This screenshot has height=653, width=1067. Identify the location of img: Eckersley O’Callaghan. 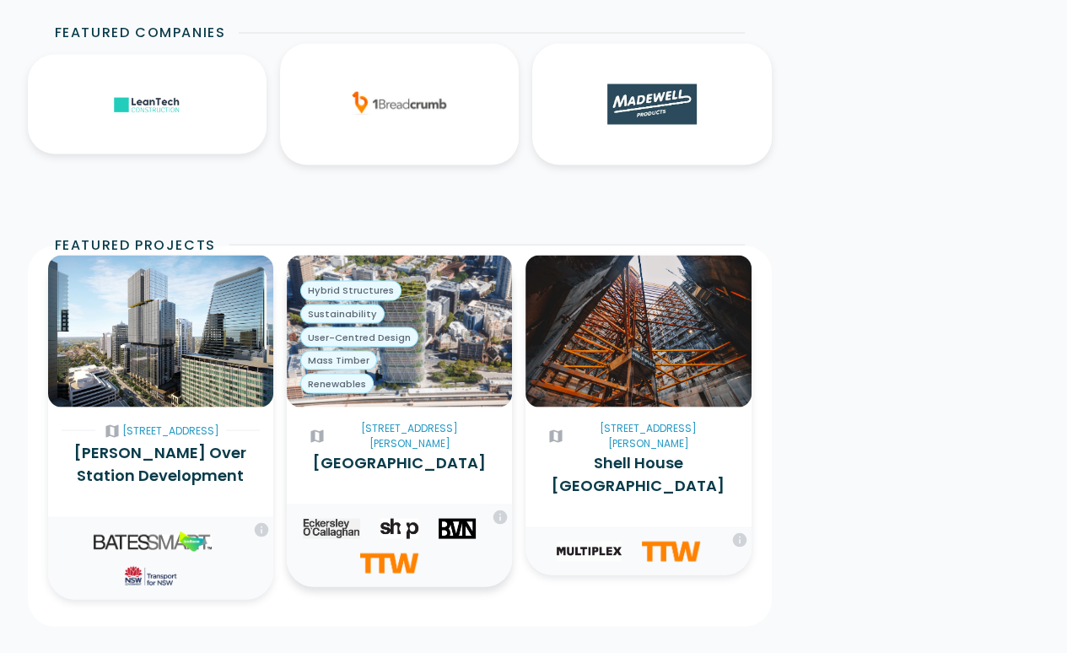
(332, 528).